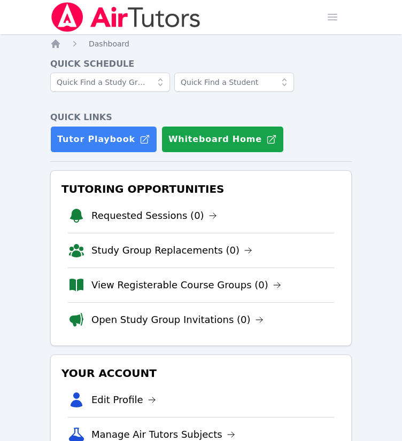 This screenshot has width=402, height=441. I want to click on button: Whiteboard Home, so click(222, 139).